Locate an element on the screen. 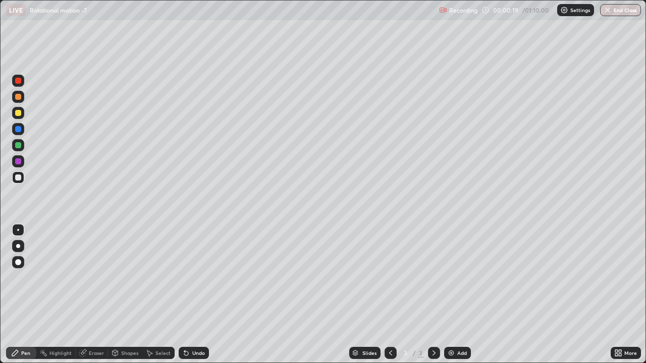 This screenshot has height=363, width=646. img: recording.375f2c34.svg is located at coordinates (443, 10).